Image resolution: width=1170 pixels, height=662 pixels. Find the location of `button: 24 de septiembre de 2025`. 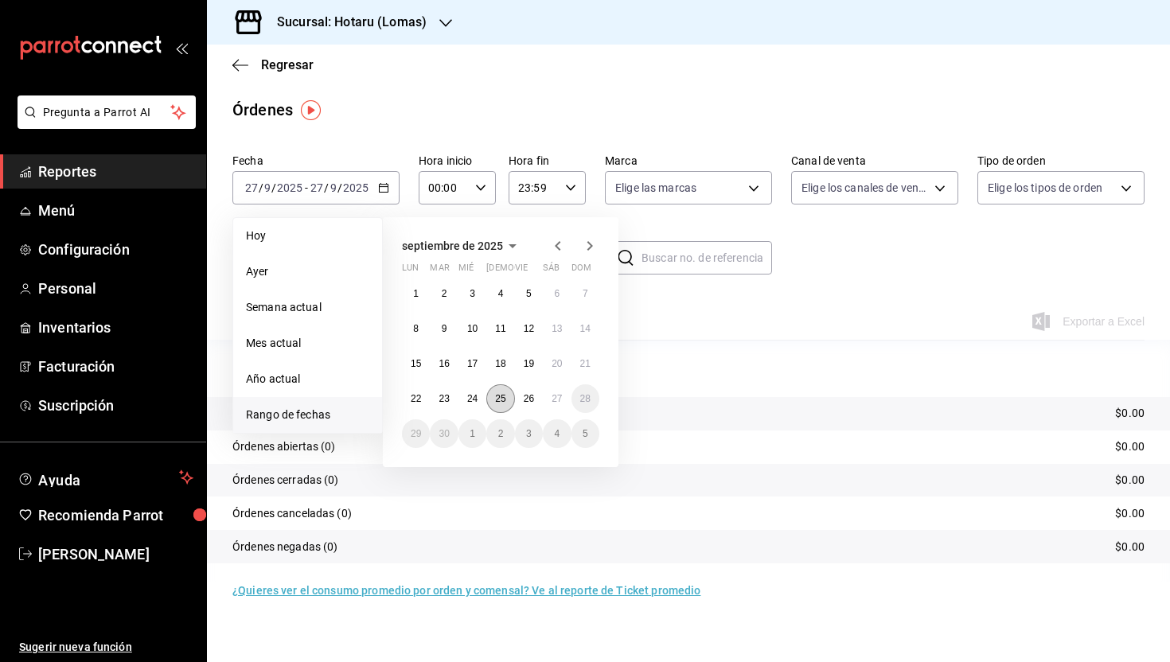

button: 24 de septiembre de 2025 is located at coordinates (472, 399).